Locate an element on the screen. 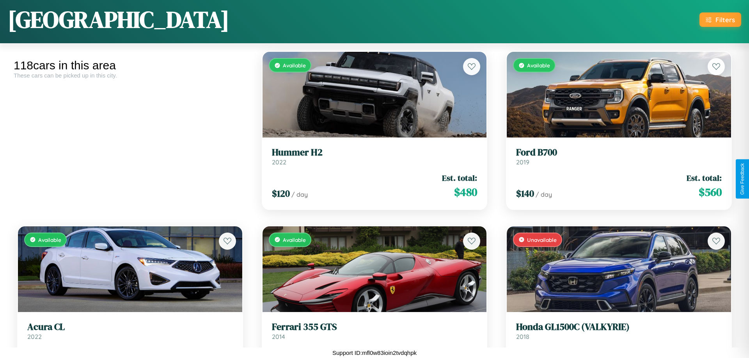 The width and height of the screenshot is (749, 358). span: 2019 is located at coordinates (523, 162).